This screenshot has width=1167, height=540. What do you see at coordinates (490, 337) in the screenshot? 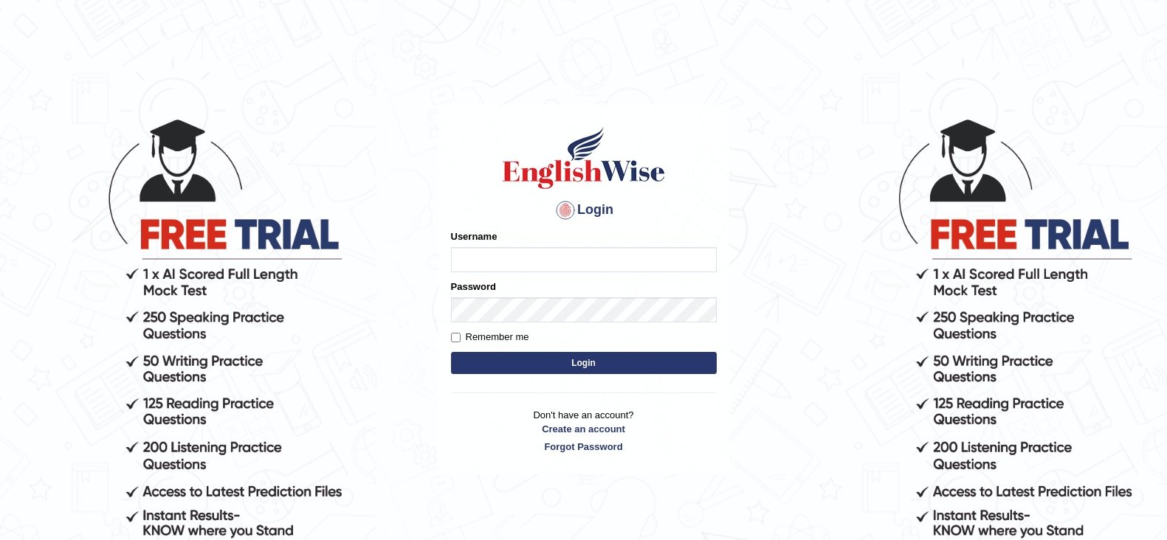
I see `label: Remember me` at bounding box center [490, 337].